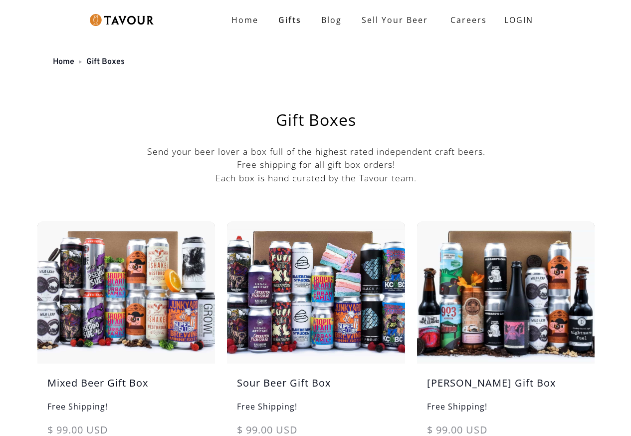  Describe the element at coordinates (316, 164) in the screenshot. I see `p: Send your beer lover a box full of the highest rated independent craft beers. Free shipping for a...` at that location.